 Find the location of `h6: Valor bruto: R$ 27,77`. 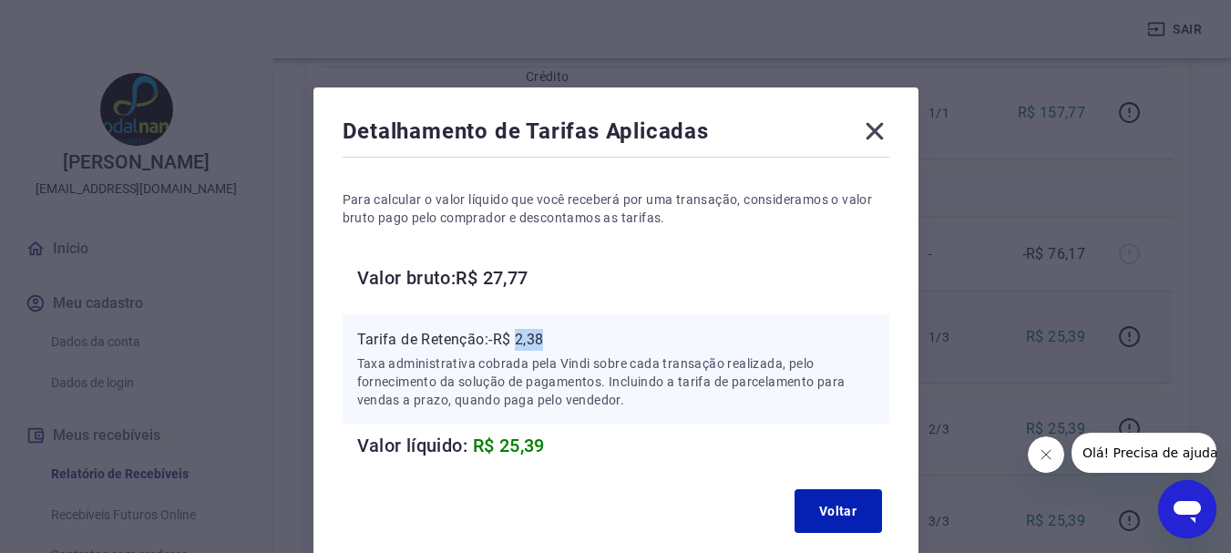

h6: Valor bruto: R$ 27,77 is located at coordinates (623, 278).